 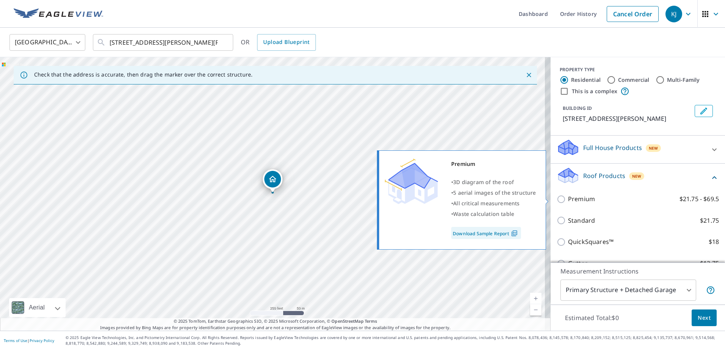 What do you see at coordinates (594, 91) in the screenshot?
I see `label: This is a complex` at bounding box center [594, 91].